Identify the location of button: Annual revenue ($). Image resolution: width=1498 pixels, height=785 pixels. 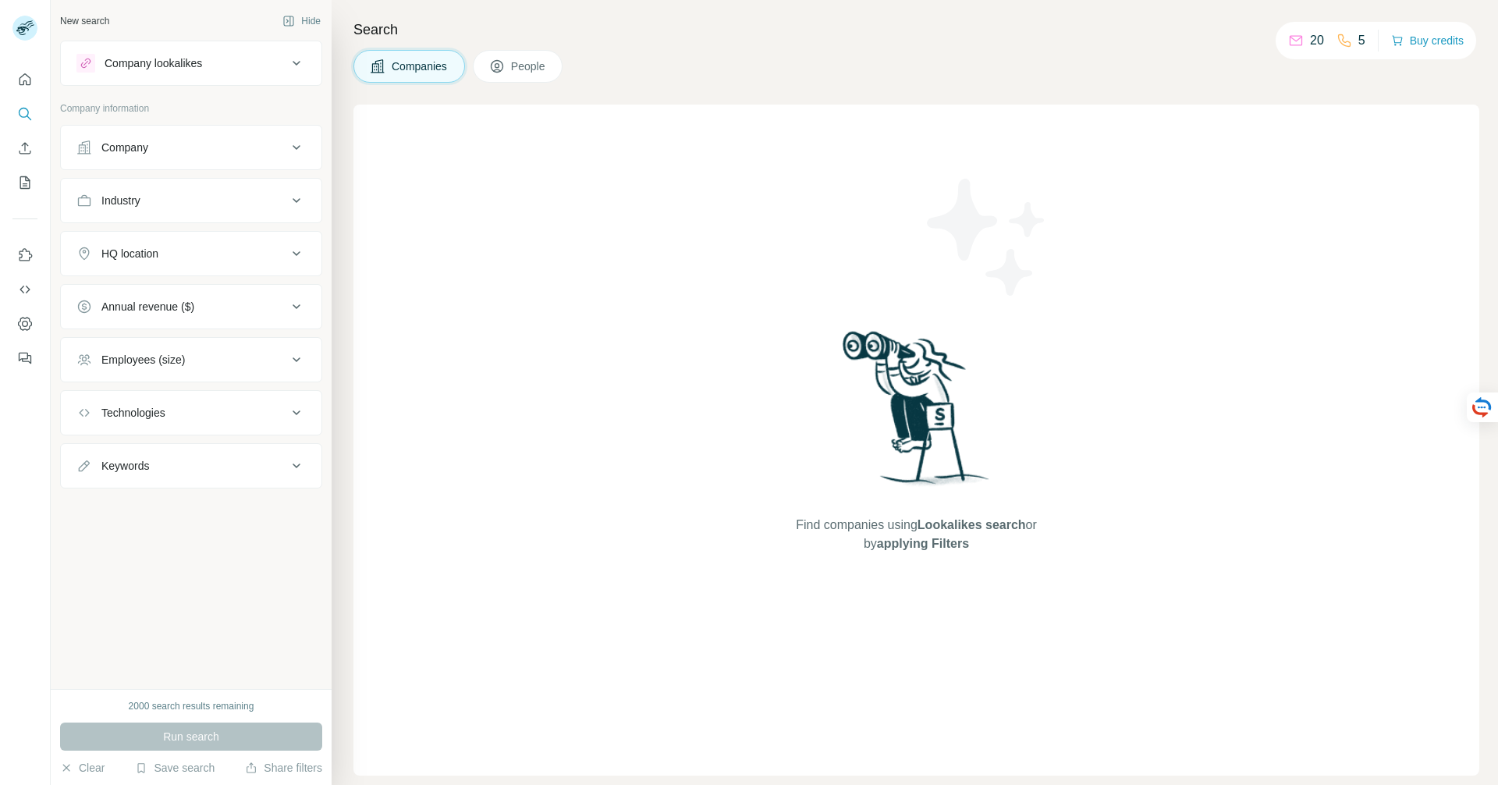
(191, 307).